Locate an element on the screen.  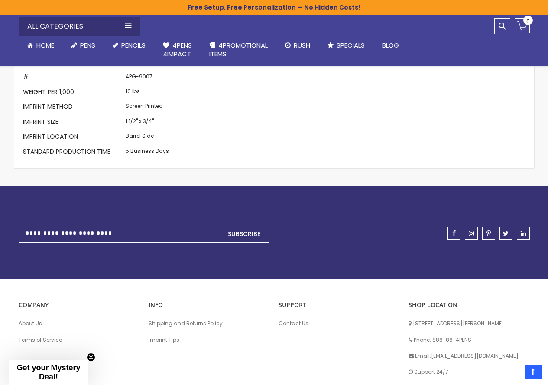
span: 0 is located at coordinates (528, 21).